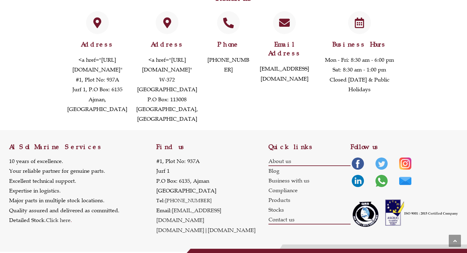 The image size is (467, 253). Describe the element at coordinates (310, 161) in the screenshot. I see `a: About us` at that location.